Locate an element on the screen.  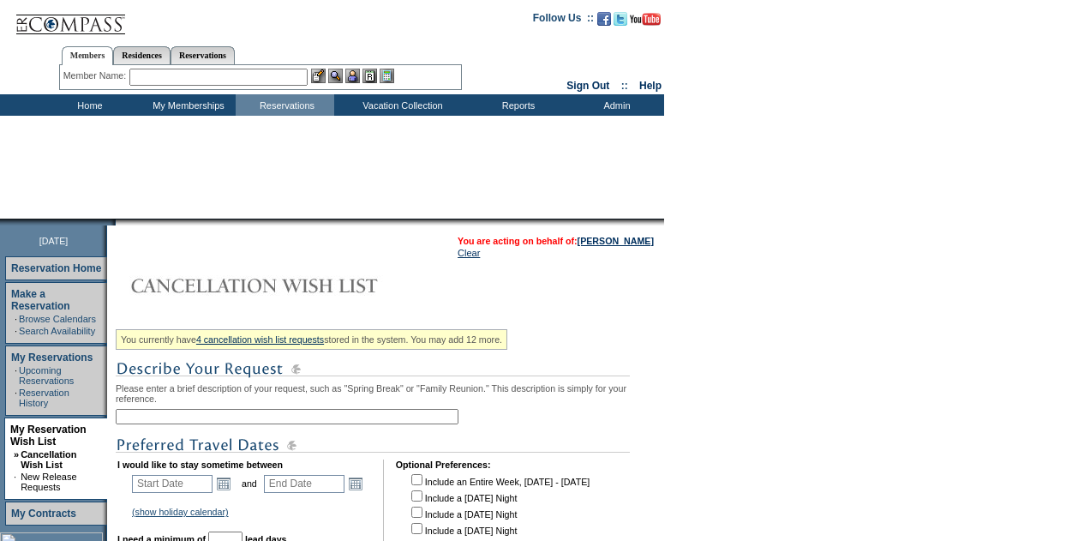
td: Follow Us :: is located at coordinates (563, 21).